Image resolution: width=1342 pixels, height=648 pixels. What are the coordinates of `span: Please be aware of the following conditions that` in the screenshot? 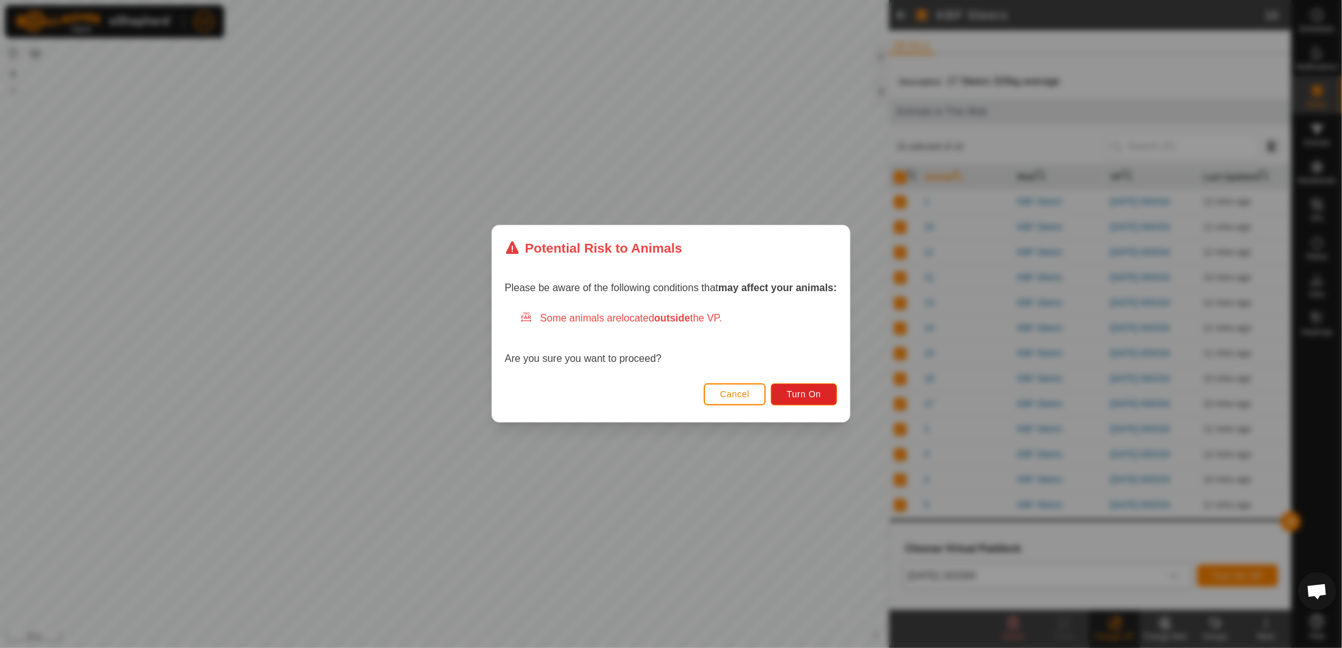 It's located at (671, 288).